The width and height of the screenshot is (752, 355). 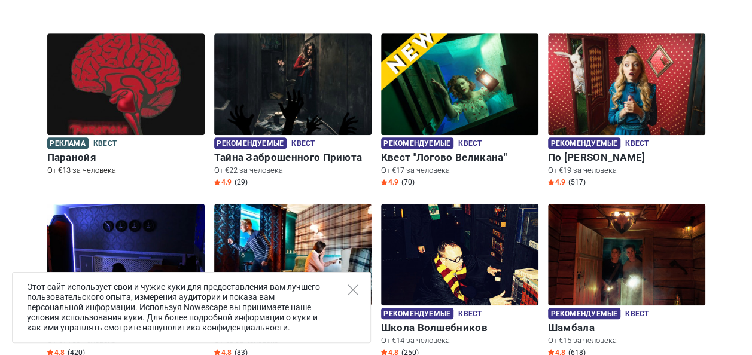 I want to click on img: Шамбала, so click(x=626, y=255).